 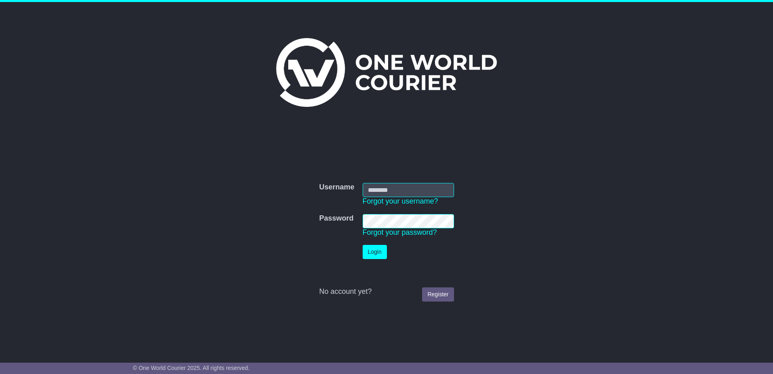 What do you see at coordinates (400, 201) in the screenshot?
I see `a: Forgot your username?` at bounding box center [400, 201].